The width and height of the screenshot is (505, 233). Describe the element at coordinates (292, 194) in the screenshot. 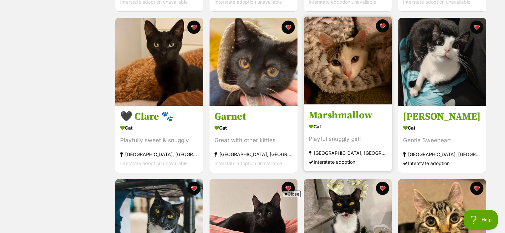

I see `span: Close` at that location.